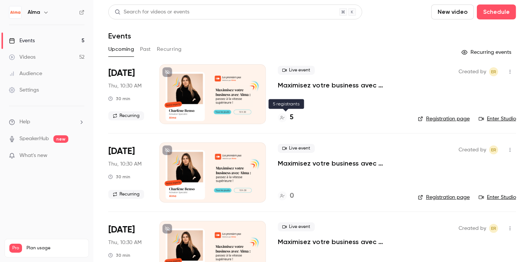  Describe the element at coordinates (128, 172) in the screenshot. I see `div: Sep 18 Thu, 10:30 AM (Europe/Paris)` at that location.